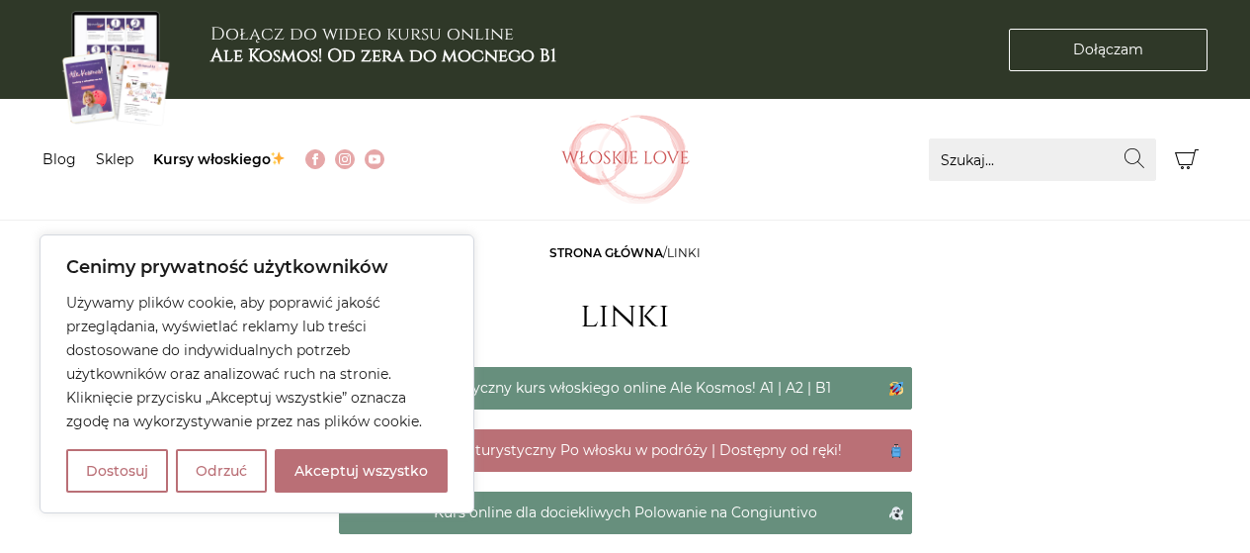  Describe the element at coordinates (361, 471) in the screenshot. I see `button: Akceptuj wszystko` at that location.